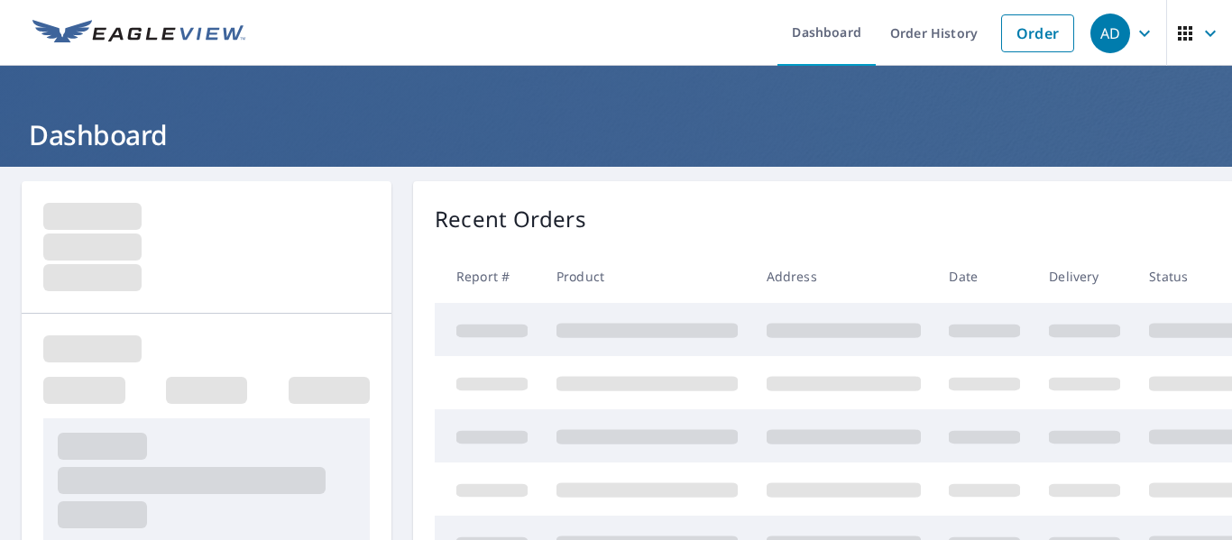 Image resolution: width=1232 pixels, height=540 pixels. I want to click on p: Recent Orders, so click(510, 219).